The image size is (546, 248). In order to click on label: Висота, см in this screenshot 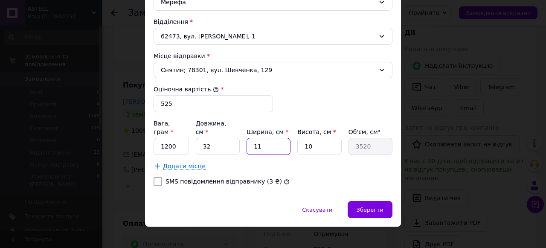, I will do `click(316, 132)`.